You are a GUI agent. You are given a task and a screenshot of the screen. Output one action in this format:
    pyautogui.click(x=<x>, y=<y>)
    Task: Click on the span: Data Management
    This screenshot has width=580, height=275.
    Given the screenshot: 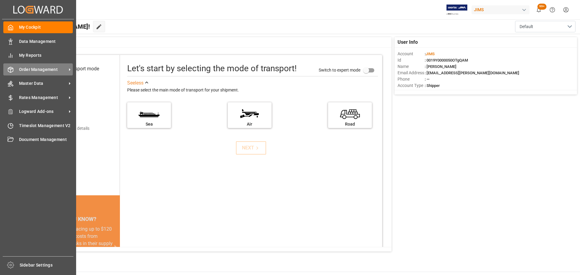 What is the action you would take?
    pyautogui.click(x=46, y=41)
    